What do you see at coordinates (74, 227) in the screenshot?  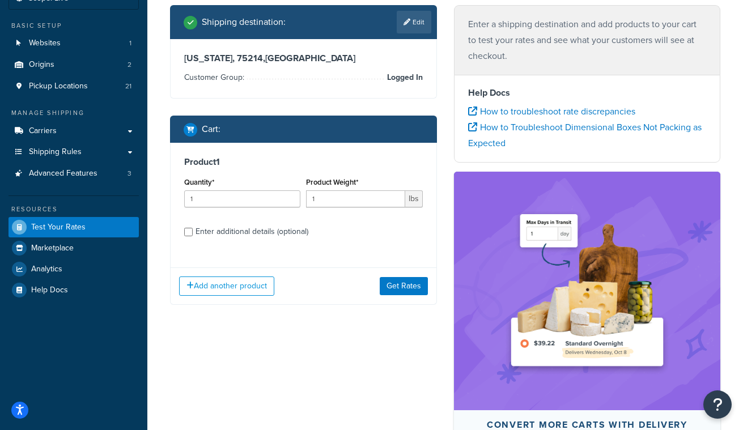 I see `li: Test Your Rates` at bounding box center [74, 227].